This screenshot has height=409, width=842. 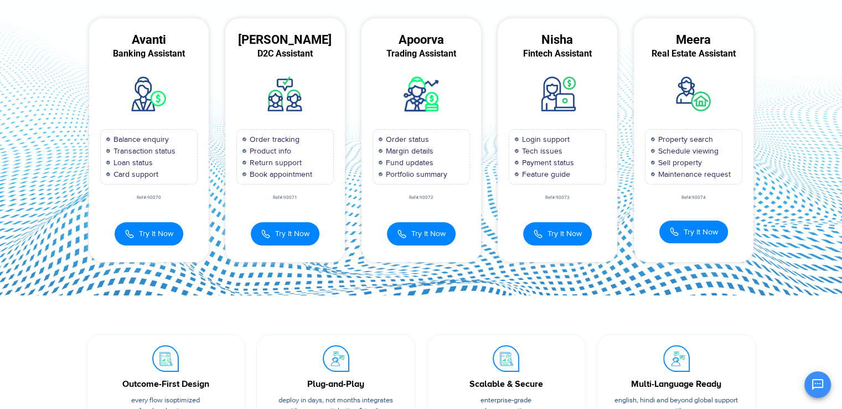 I want to click on span: Loan status, so click(x=132, y=162).